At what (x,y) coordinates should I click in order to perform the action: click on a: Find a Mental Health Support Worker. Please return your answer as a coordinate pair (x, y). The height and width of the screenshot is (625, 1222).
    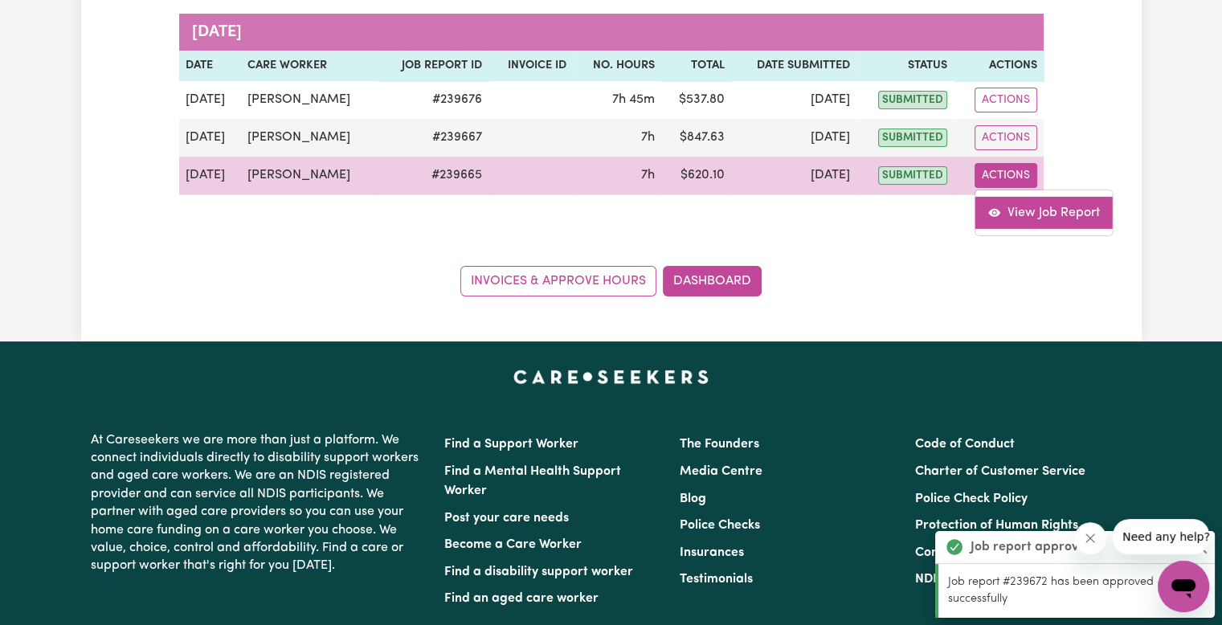
    Looking at the image, I should click on (533, 481).